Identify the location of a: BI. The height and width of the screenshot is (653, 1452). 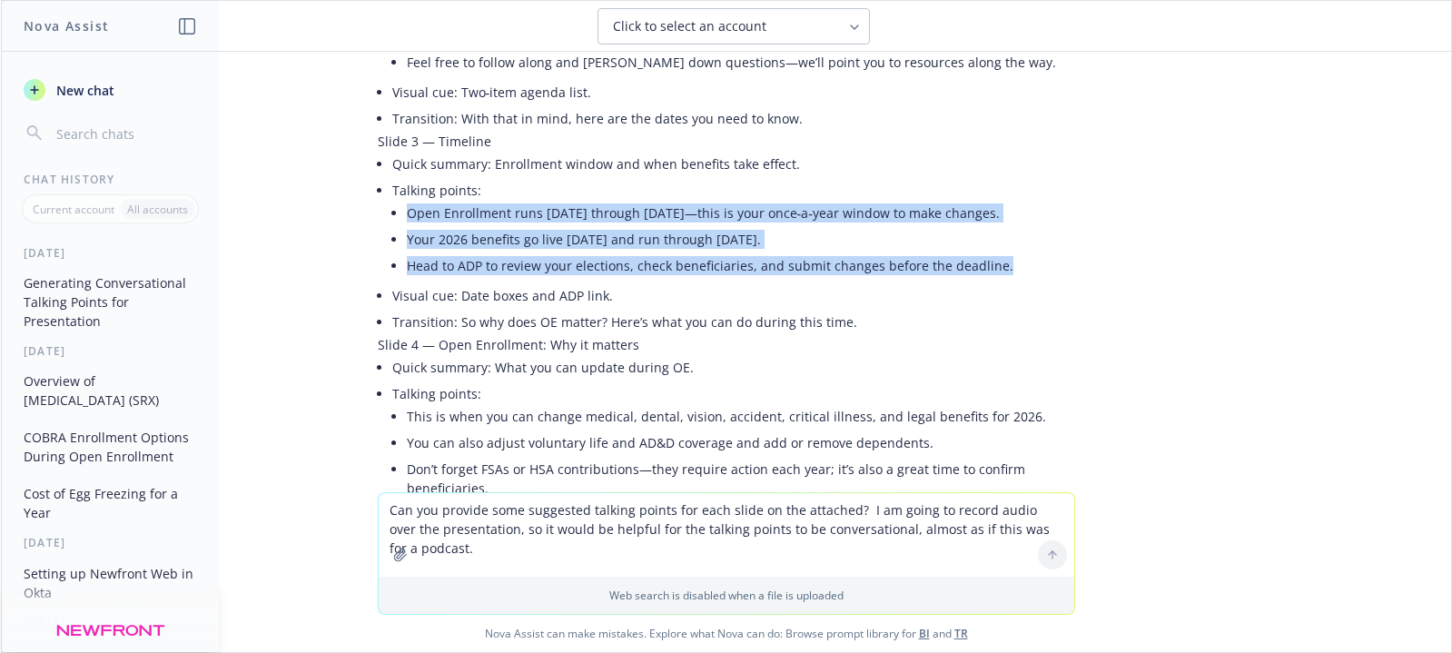
(924, 633).